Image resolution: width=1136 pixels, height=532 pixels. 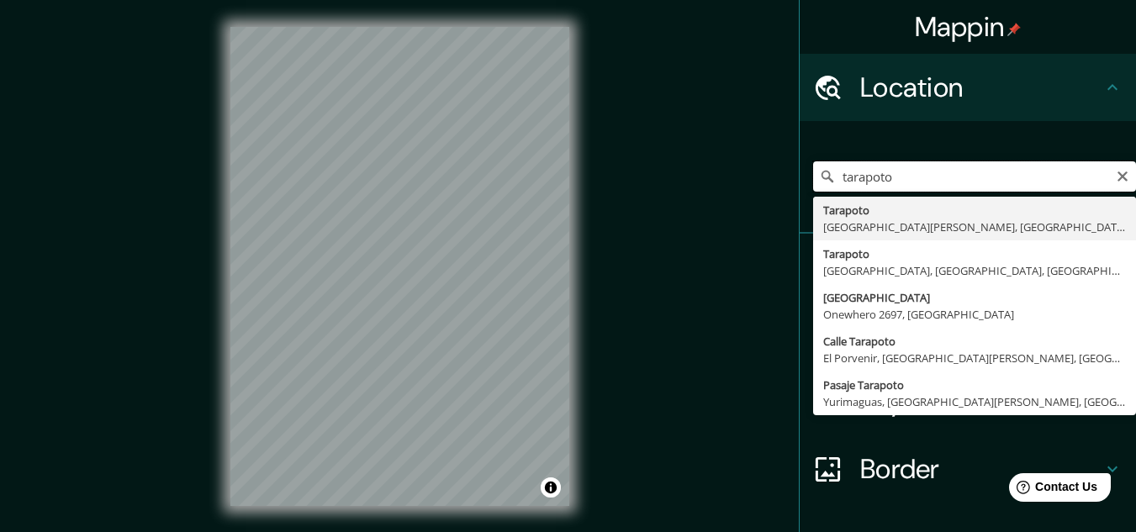 What do you see at coordinates (975, 385) in the screenshot?
I see `div: Pasaje Tarapoto` at bounding box center [975, 385].